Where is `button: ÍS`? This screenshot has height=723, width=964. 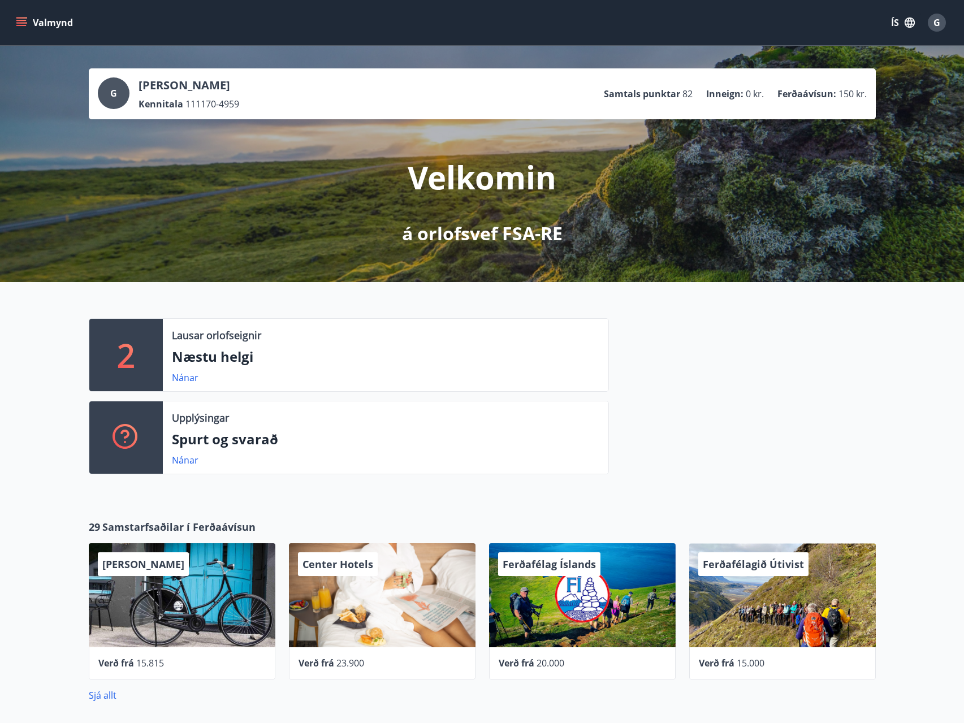 button: ÍS is located at coordinates (903, 23).